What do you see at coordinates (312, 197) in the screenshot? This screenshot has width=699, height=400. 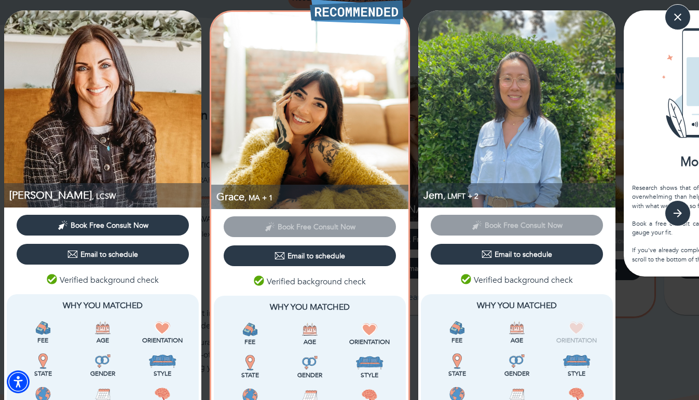 I see `p: MA, Coaching` at bounding box center [312, 197].